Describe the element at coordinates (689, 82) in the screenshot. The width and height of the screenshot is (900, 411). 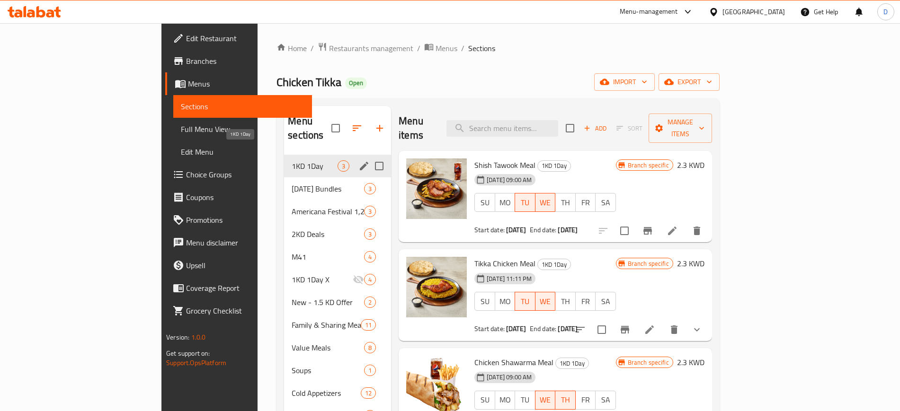
I see `span: export` at that location.